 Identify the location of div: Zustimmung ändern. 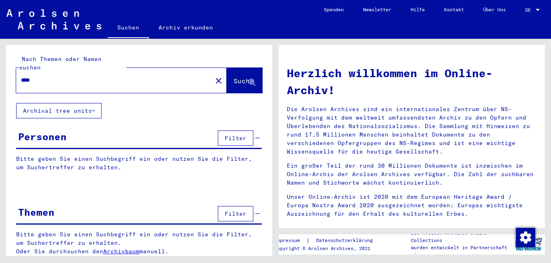
(526, 237).